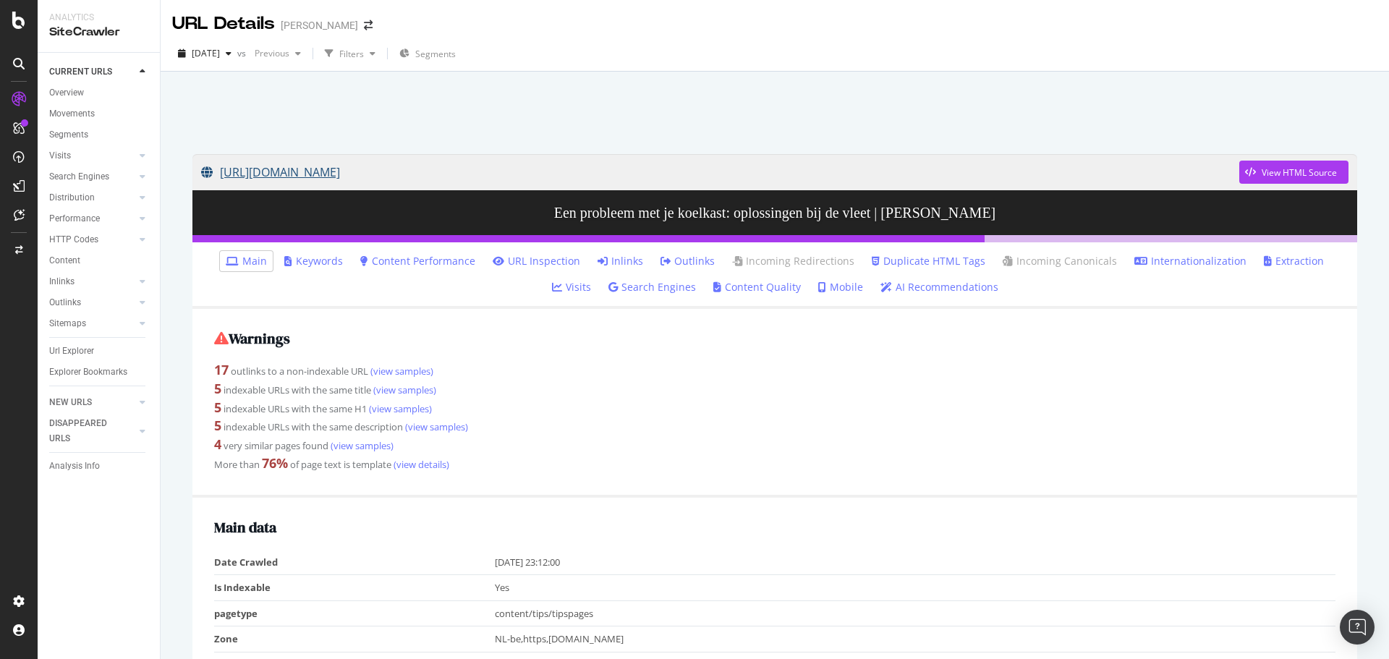 This screenshot has height=659, width=1389. I want to click on a: Incoming Redirections, so click(793, 261).